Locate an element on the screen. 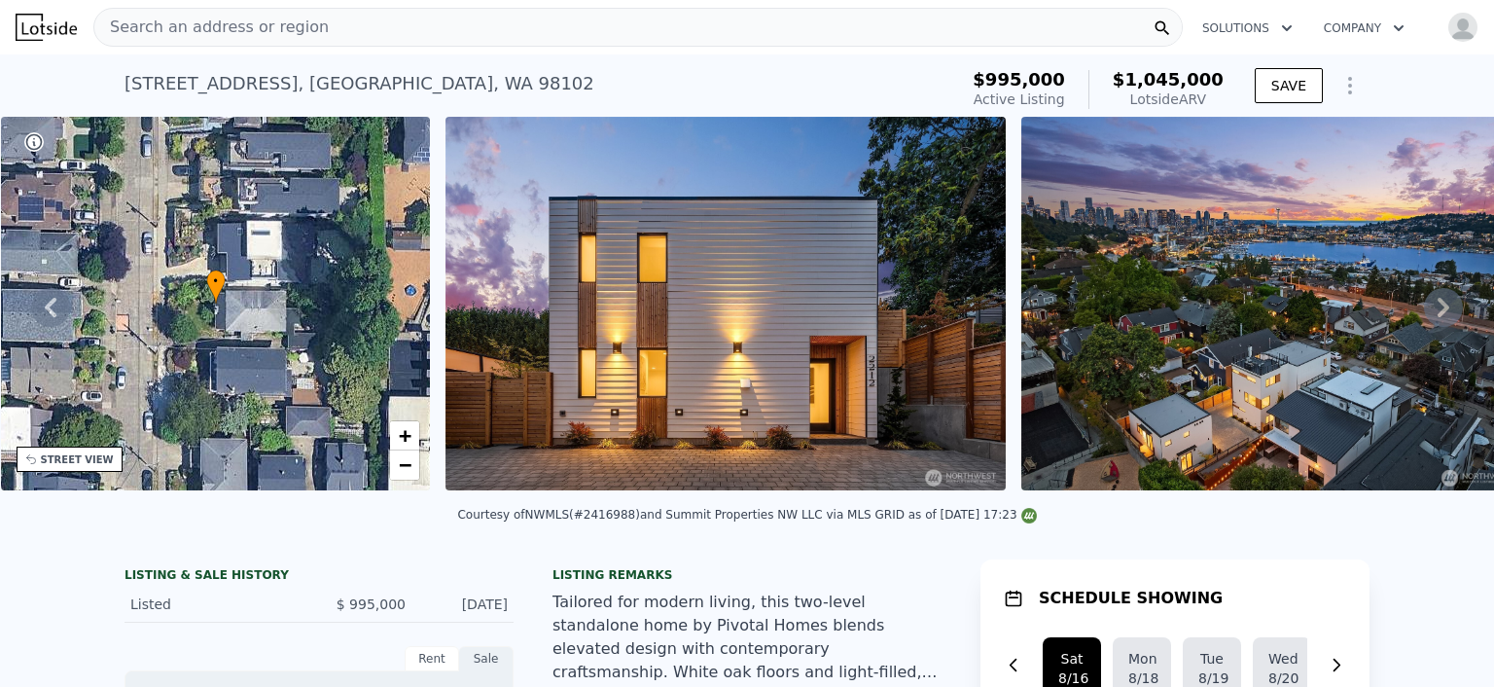 This screenshot has width=1494, height=687. img: Lotside is located at coordinates (46, 27).